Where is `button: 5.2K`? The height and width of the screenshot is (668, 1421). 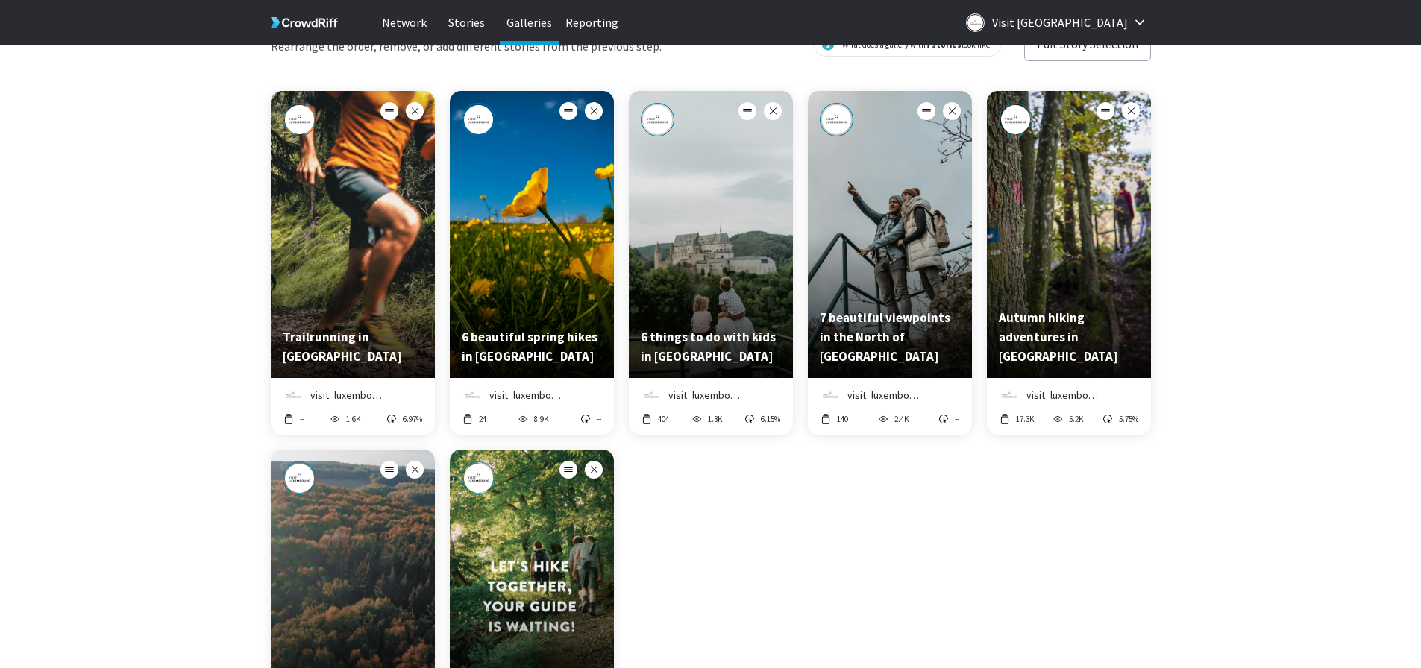
button: 5.2K is located at coordinates (1067, 419).